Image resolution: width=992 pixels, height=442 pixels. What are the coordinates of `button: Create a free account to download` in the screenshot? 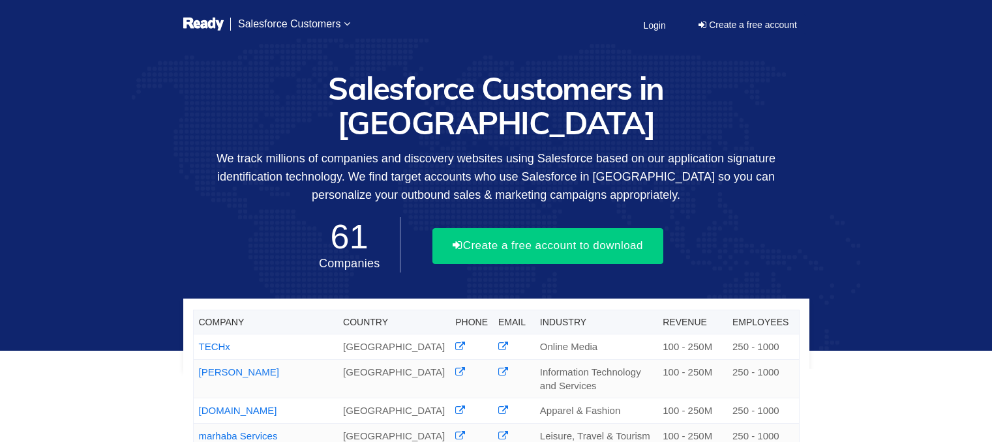 It's located at (548, 246).